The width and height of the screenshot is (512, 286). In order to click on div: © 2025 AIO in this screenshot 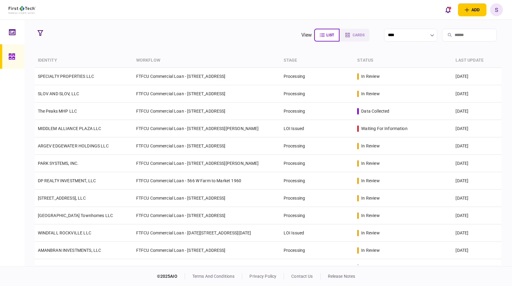, I will do `click(171, 276)`.